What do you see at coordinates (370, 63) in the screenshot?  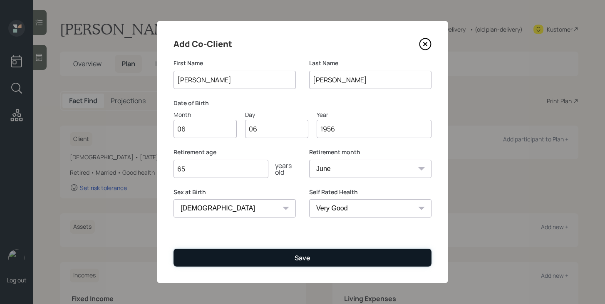 I see `label: Last Name` at bounding box center [370, 63].